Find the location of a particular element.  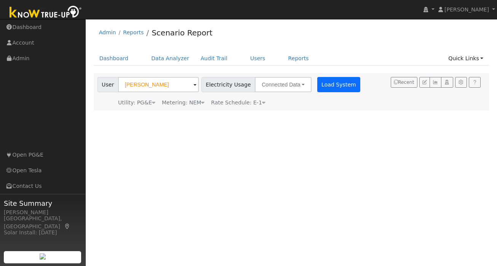

a: Data Analyzer is located at coordinates (170, 58).